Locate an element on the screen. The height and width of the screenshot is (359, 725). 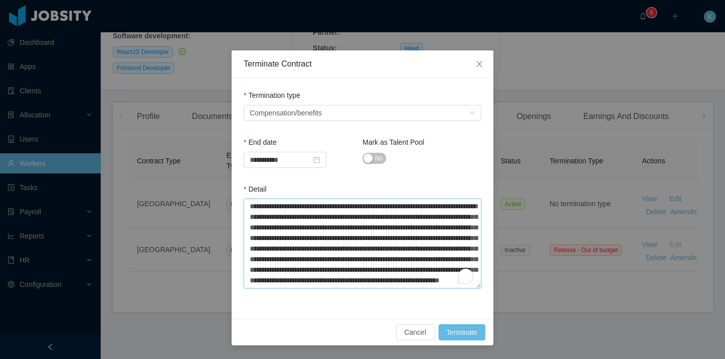
button: Close is located at coordinates (480, 64).